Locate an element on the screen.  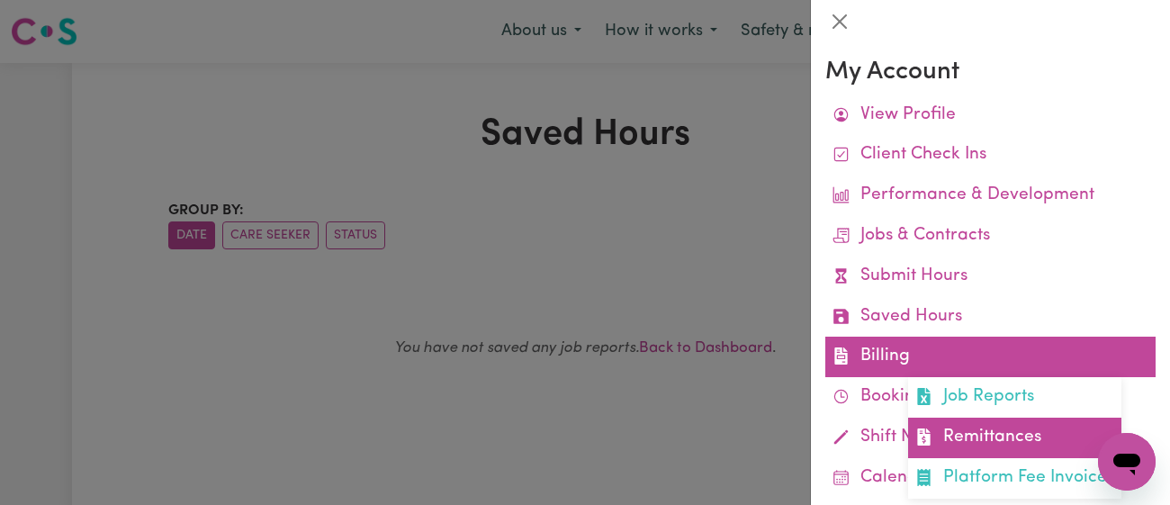
a: Platform Fee Invoices is located at coordinates (1014, 478).